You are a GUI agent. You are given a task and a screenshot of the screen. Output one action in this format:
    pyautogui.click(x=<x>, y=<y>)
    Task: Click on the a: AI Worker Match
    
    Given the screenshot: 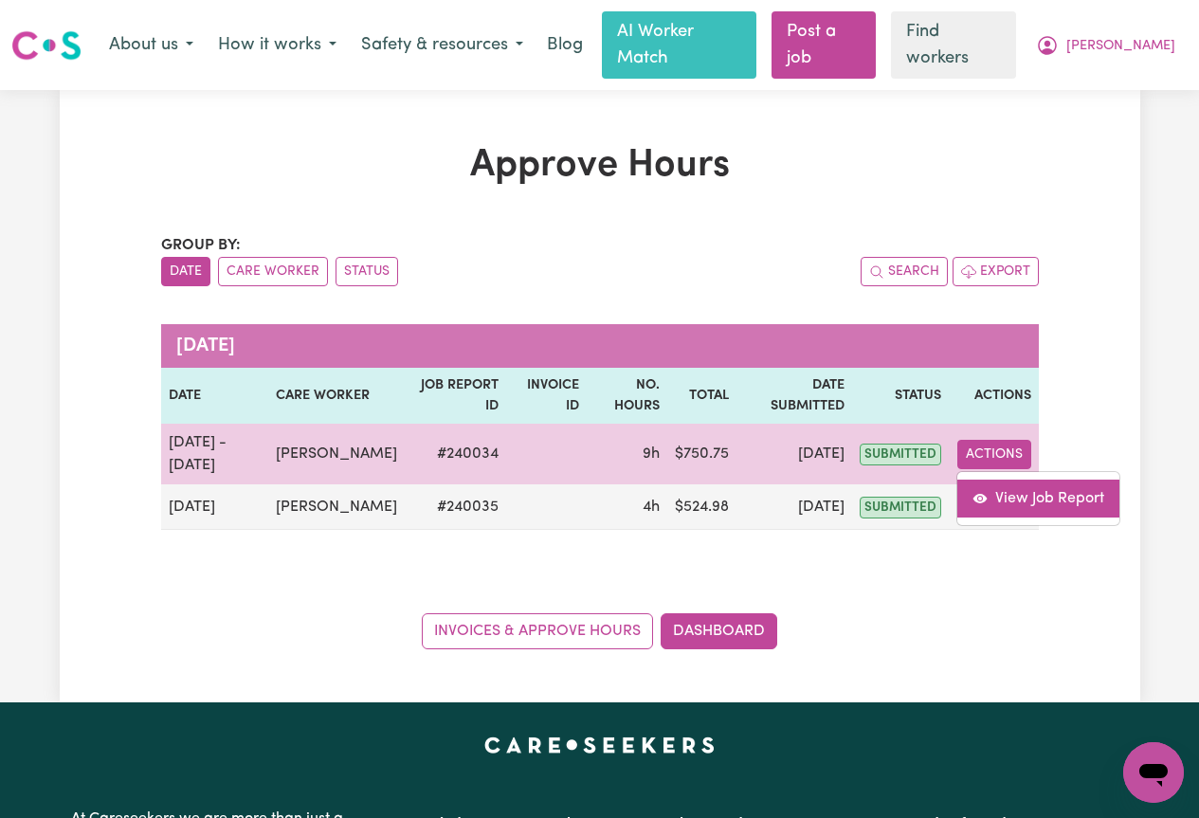 What is the action you would take?
    pyautogui.click(x=679, y=45)
    